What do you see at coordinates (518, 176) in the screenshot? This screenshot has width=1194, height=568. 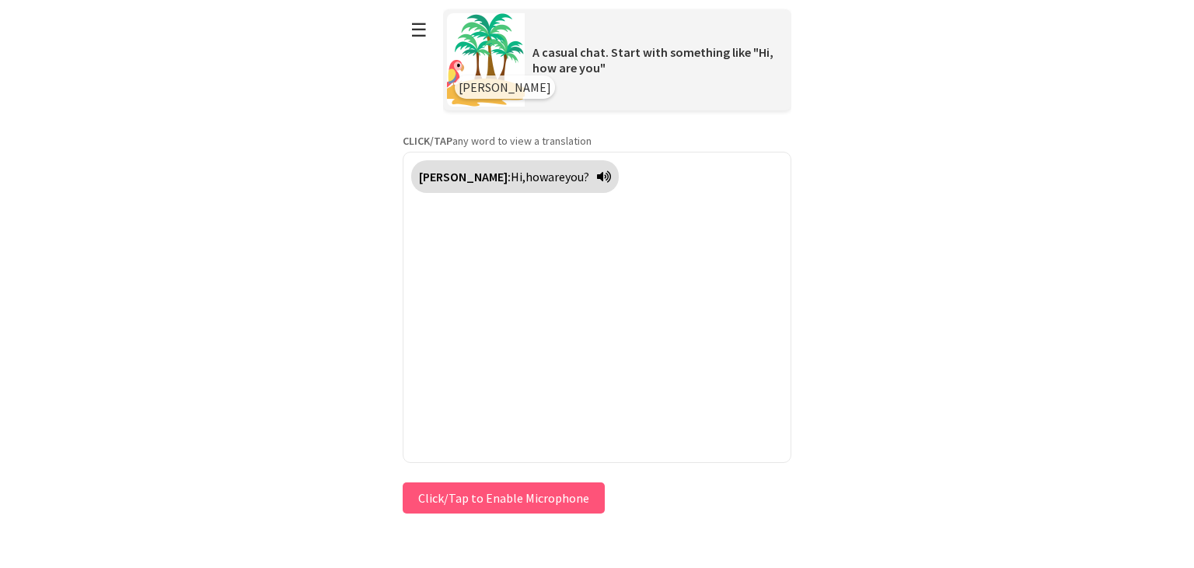 I see `span: Hi,` at bounding box center [518, 176].